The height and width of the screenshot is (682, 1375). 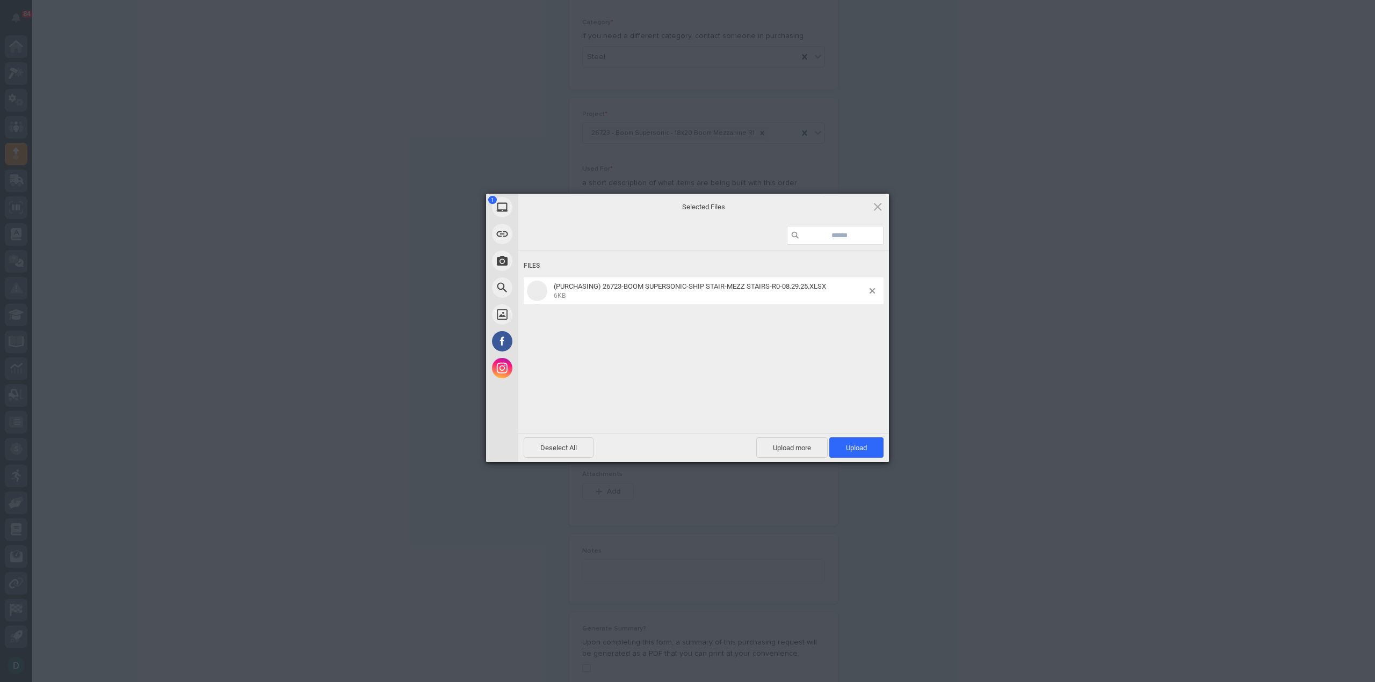 What do you see at coordinates (550, 315) in the screenshot?
I see `div: Unsplash` at bounding box center [550, 315].